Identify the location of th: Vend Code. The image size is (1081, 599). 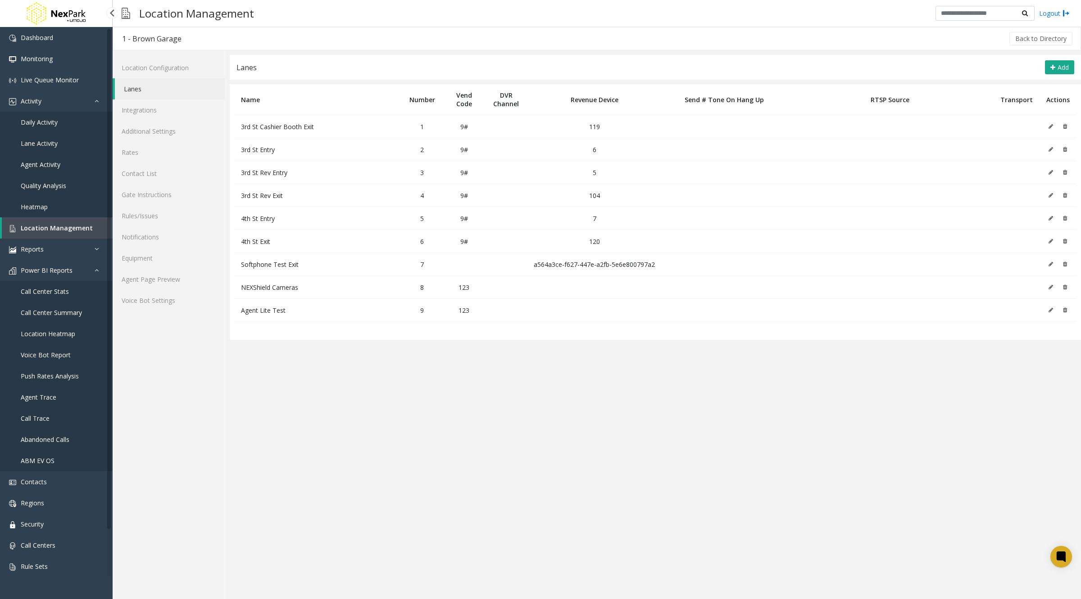
(464, 100).